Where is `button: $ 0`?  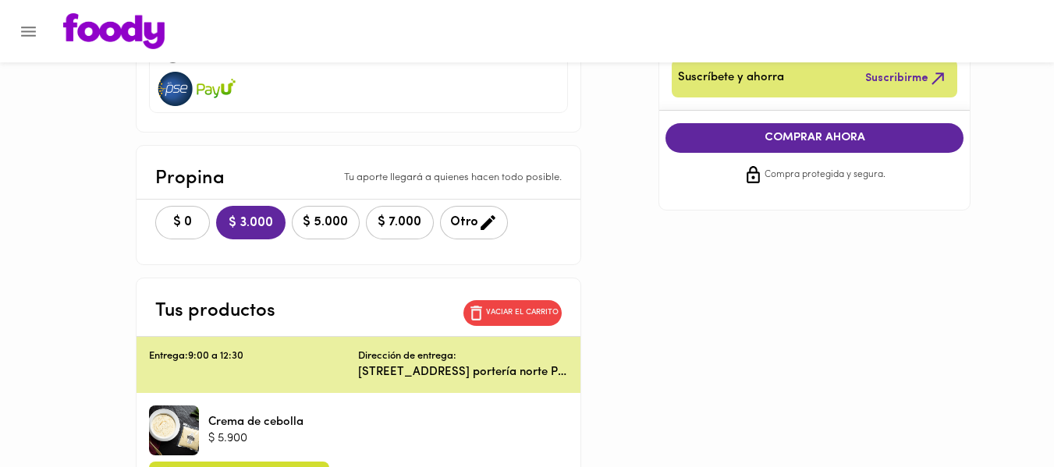 button: $ 0 is located at coordinates (183, 222).